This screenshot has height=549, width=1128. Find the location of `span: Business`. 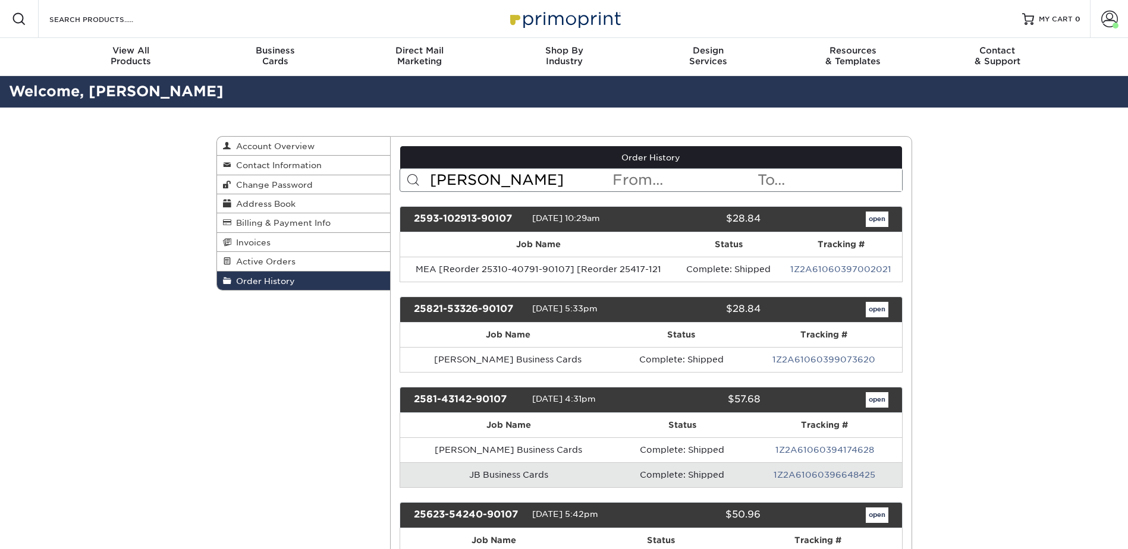

span: Business is located at coordinates (275, 51).